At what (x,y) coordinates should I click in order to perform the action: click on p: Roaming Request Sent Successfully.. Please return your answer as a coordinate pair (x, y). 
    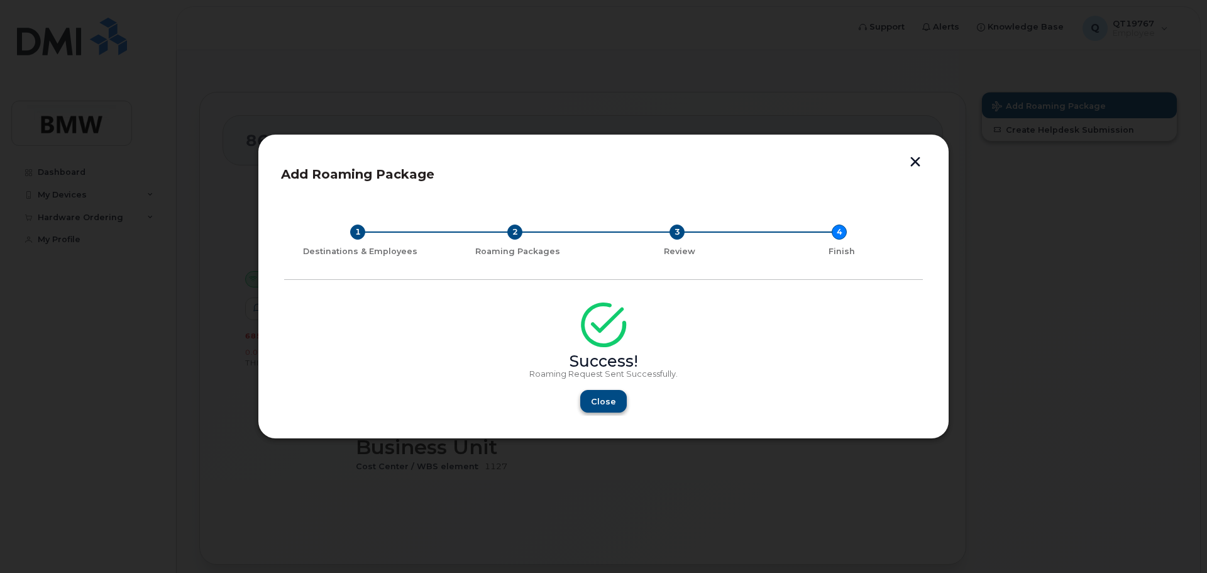
    Looking at the image, I should click on (604, 374).